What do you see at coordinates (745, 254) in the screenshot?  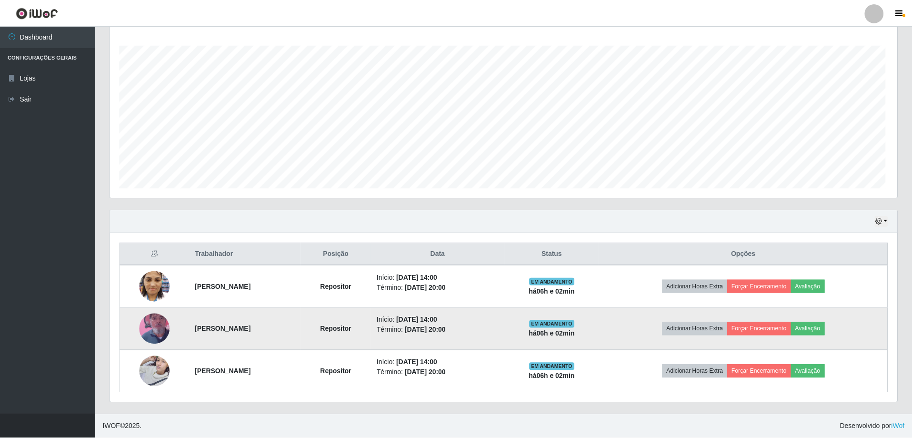 I see `th: Opções` at bounding box center [745, 254].